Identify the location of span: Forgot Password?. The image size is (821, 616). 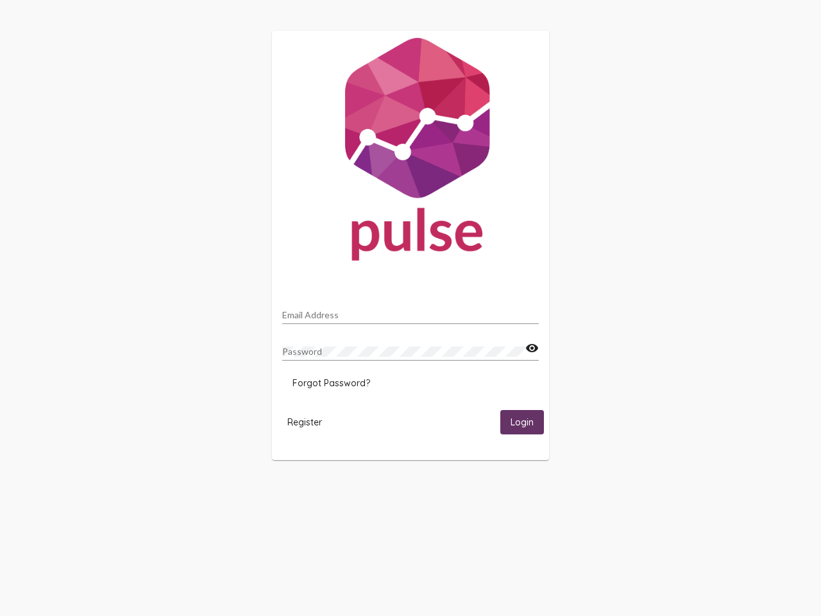
(331, 383).